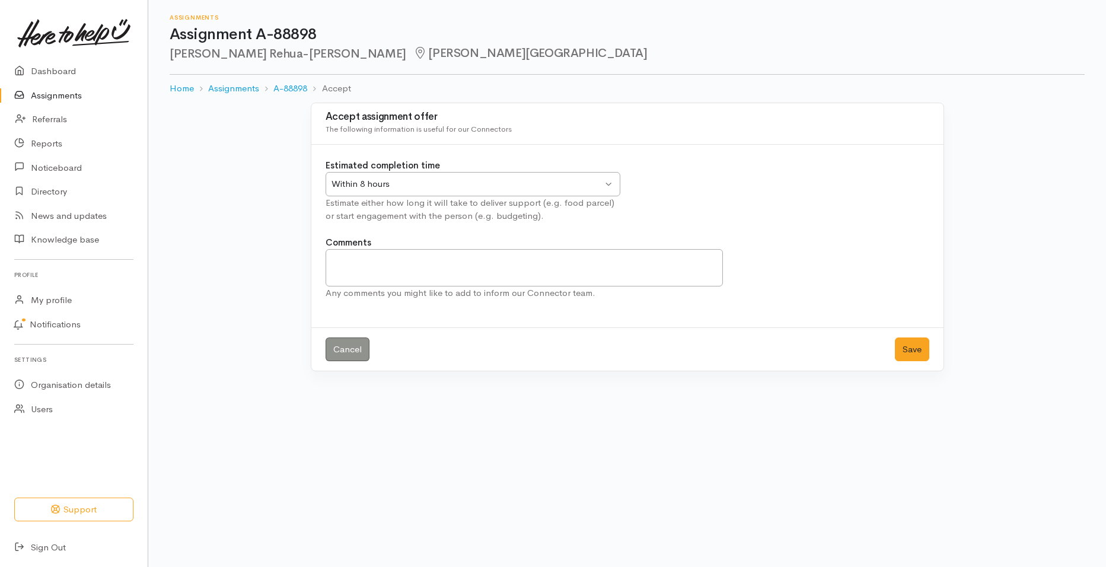  Describe the element at coordinates (74, 510) in the screenshot. I see `button: Support` at that location.